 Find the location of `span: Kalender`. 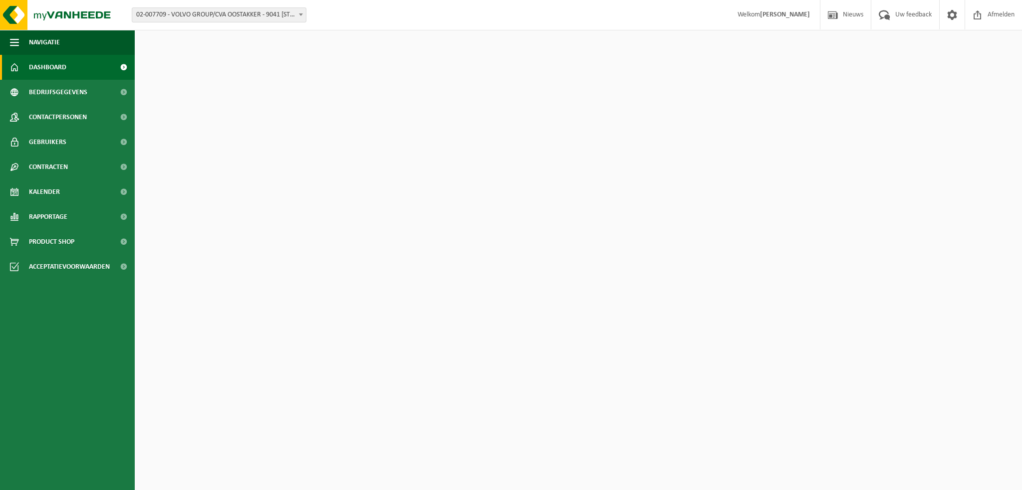

span: Kalender is located at coordinates (44, 192).